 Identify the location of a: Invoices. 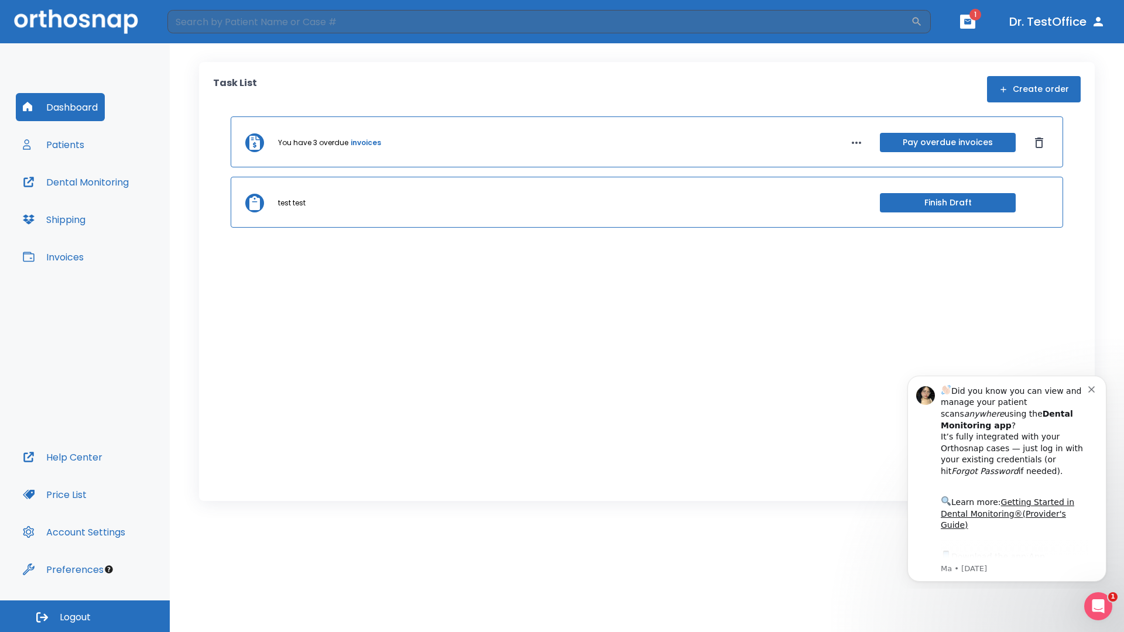
(53, 257).